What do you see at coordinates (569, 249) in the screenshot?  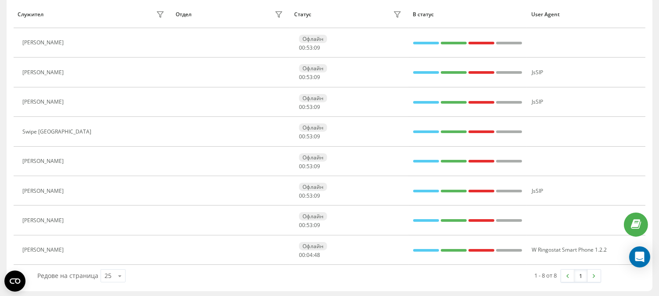 I see `span: W Ringostat Smart Phone 1.2.2` at bounding box center [569, 249].